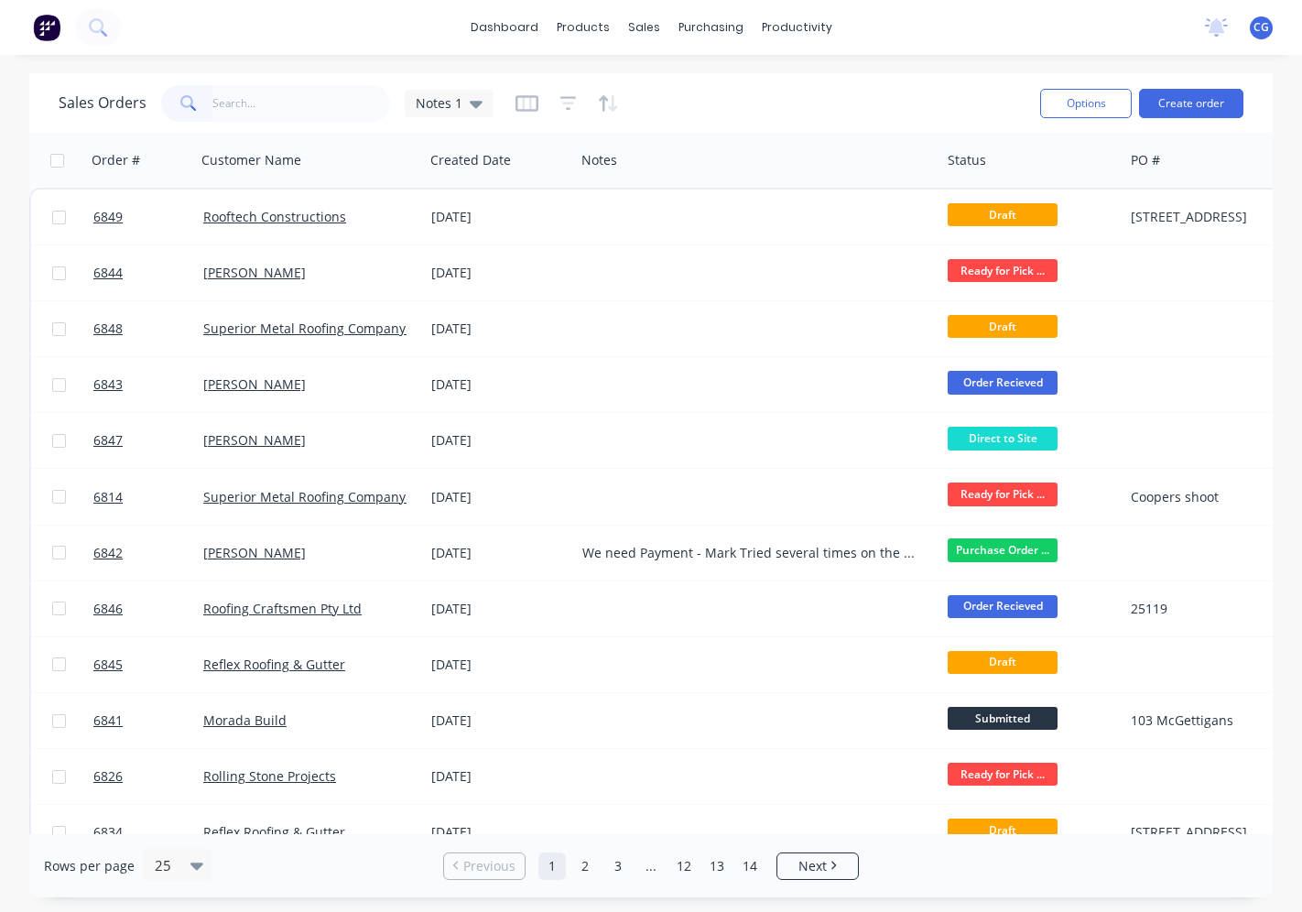  I want to click on a: 6849, so click(148, 217).